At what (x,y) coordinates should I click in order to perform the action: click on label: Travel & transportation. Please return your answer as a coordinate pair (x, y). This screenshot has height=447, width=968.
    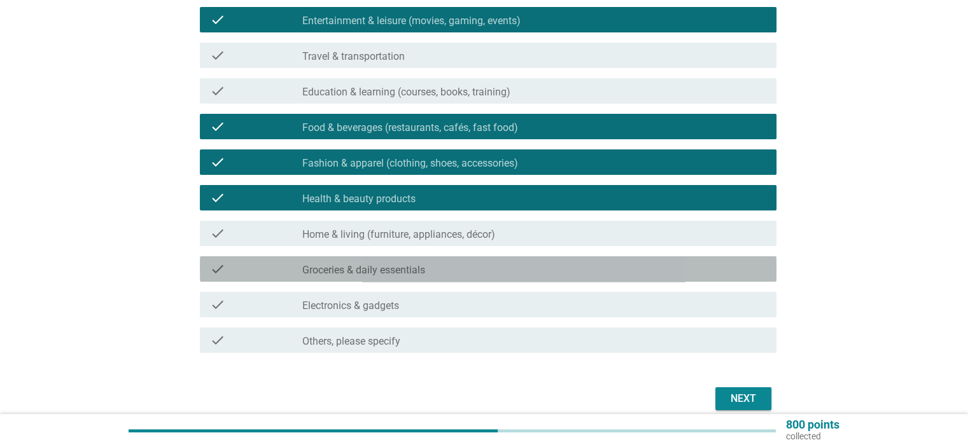
    Looking at the image, I should click on (353, 57).